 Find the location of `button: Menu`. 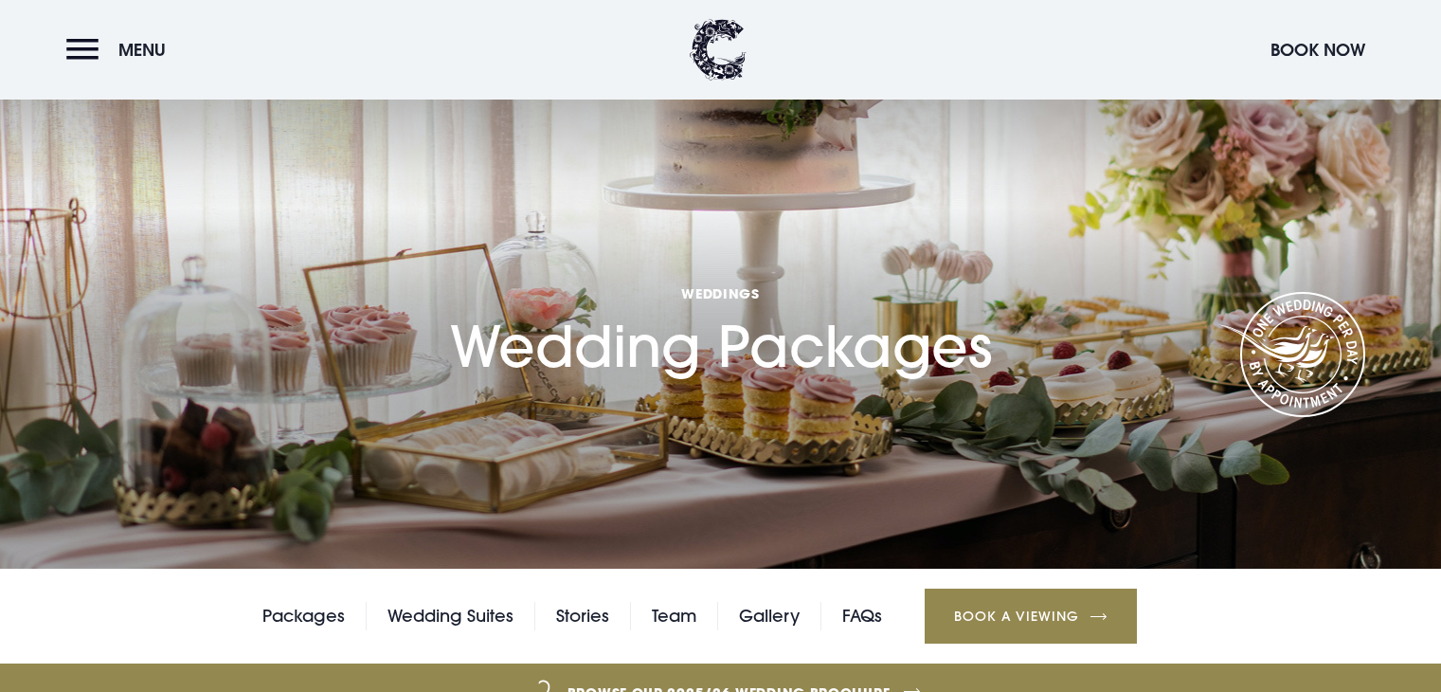

button: Menu is located at coordinates (120, 49).